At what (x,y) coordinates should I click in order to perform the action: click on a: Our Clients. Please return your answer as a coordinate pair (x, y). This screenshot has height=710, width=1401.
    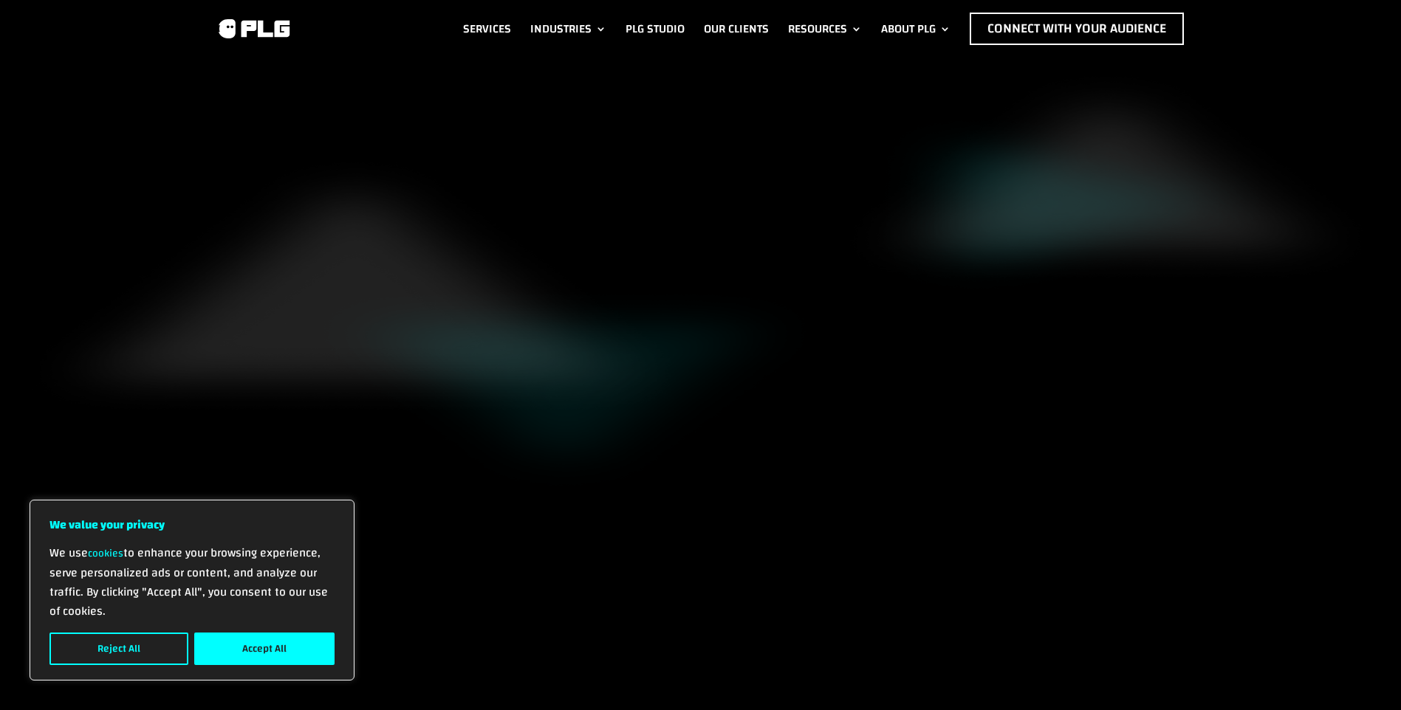
    Looking at the image, I should click on (736, 29).